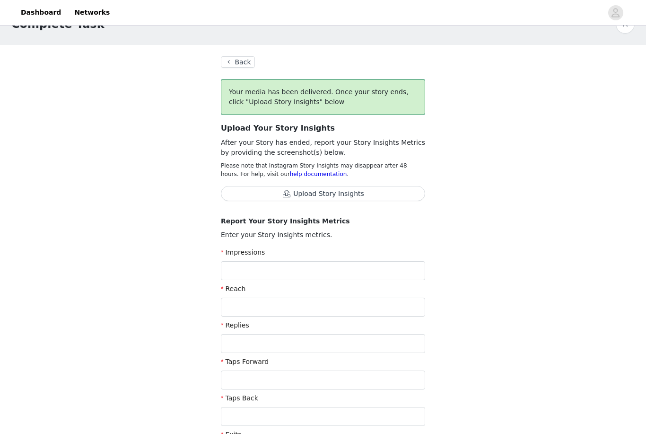  Describe the element at coordinates (92, 12) in the screenshot. I see `a: Networks` at that location.